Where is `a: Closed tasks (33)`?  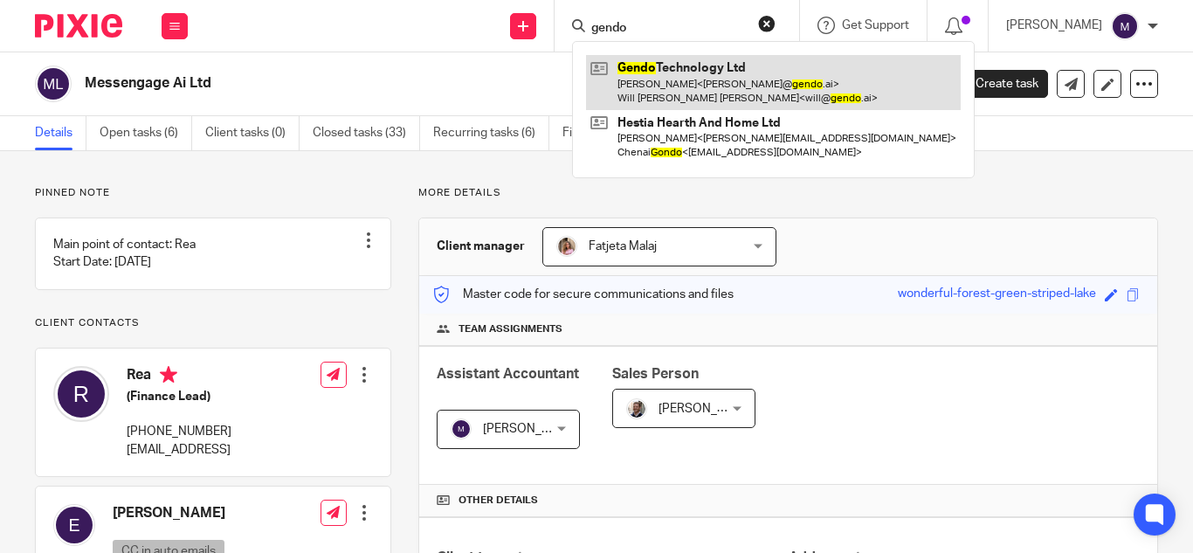 a: Closed tasks (33) is located at coordinates (366, 133).